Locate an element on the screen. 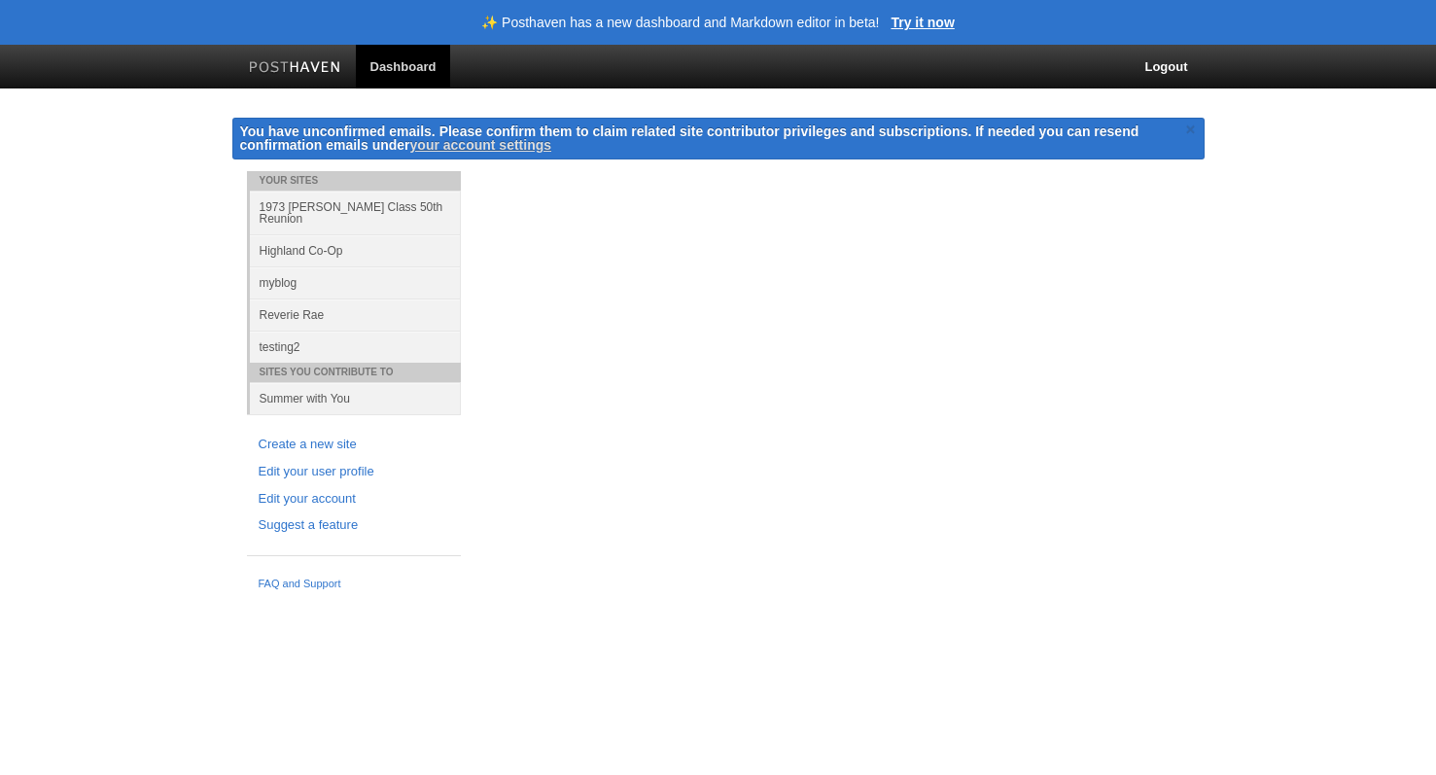 This screenshot has width=1436, height=775. a: Reverie Rae is located at coordinates (355, 314).